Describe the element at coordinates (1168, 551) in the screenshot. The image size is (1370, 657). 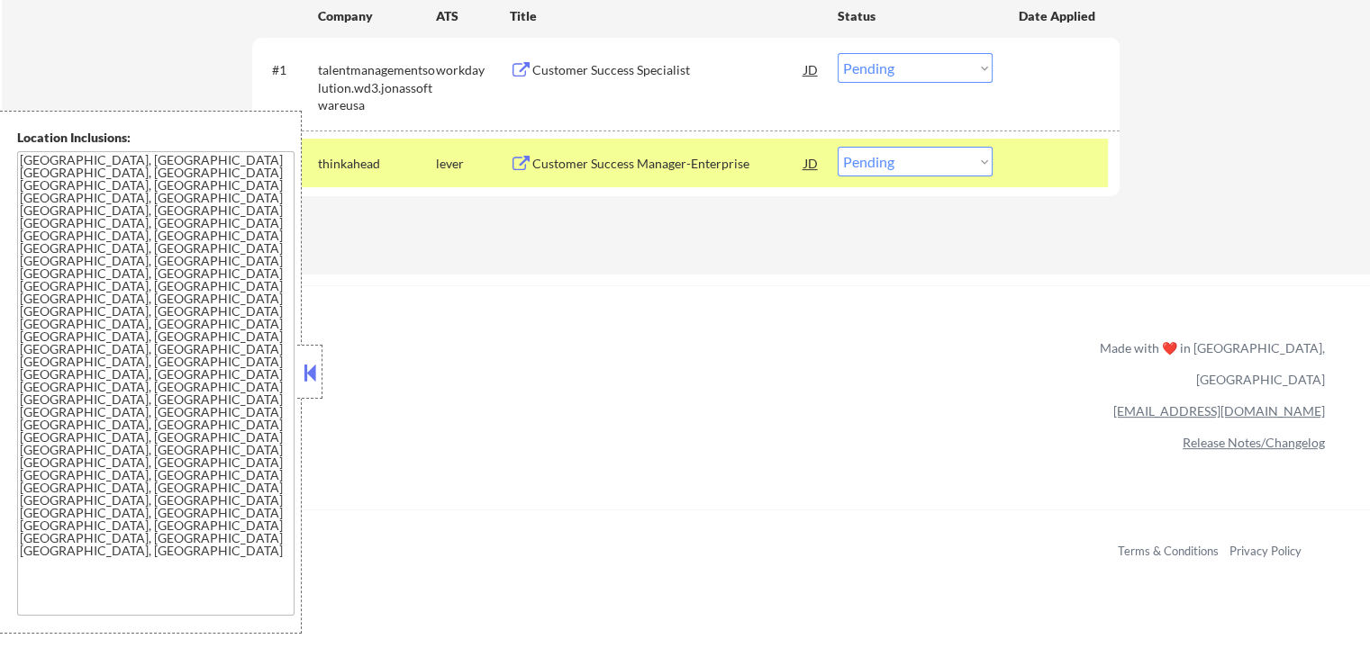
I see `a: Terms & Conditions` at that location.